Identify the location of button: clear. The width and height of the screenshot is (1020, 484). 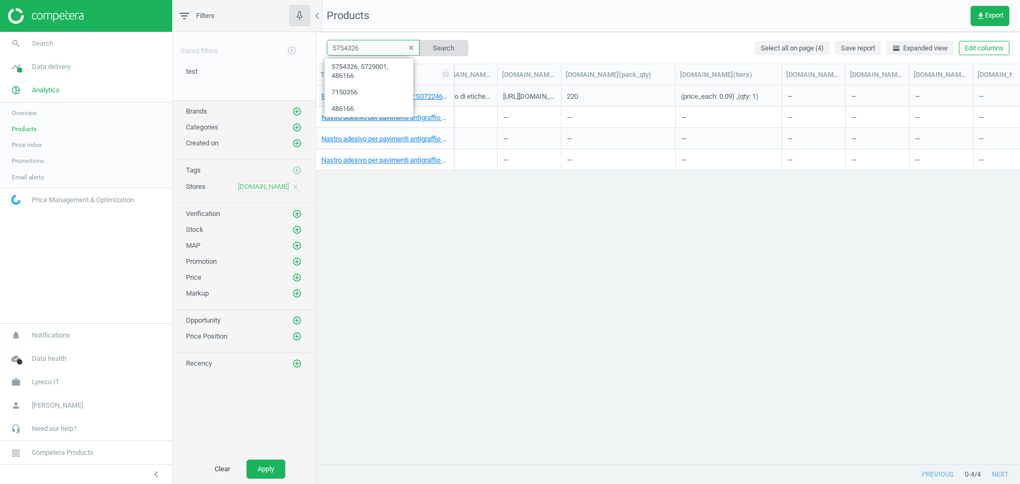
(411, 48).